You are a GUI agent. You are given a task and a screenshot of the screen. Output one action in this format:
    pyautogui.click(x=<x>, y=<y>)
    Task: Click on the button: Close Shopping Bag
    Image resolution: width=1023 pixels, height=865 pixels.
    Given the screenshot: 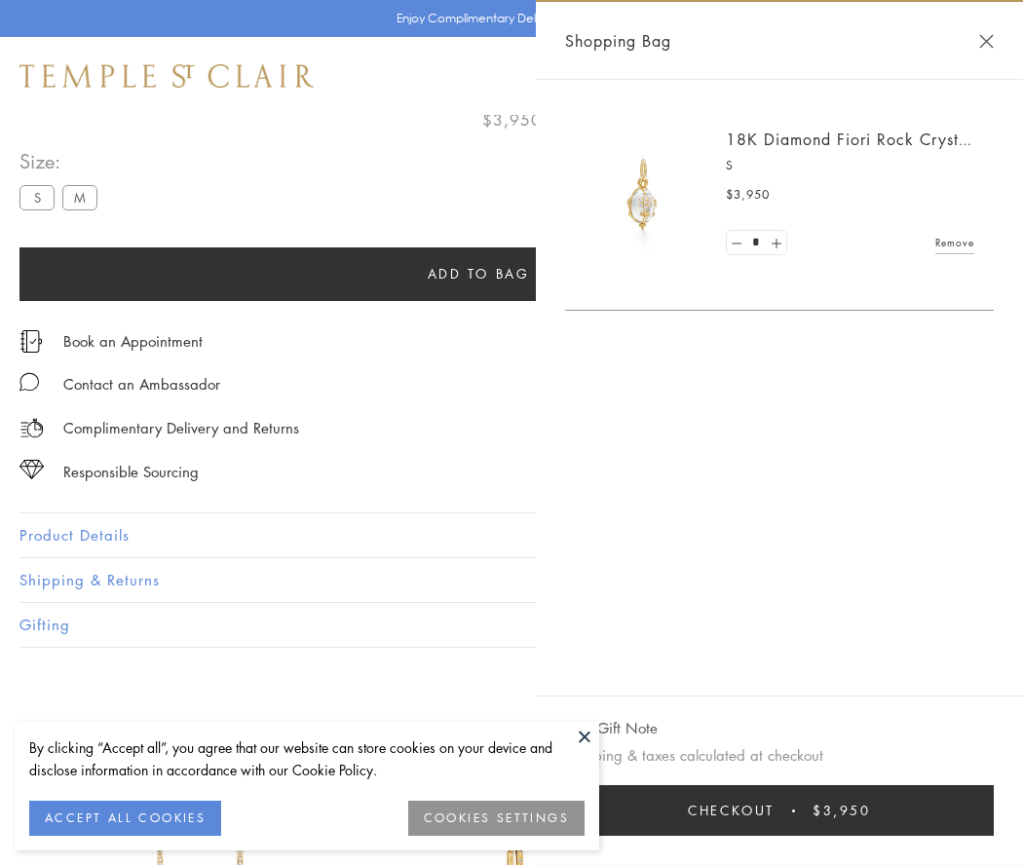 What is the action you would take?
    pyautogui.click(x=986, y=41)
    